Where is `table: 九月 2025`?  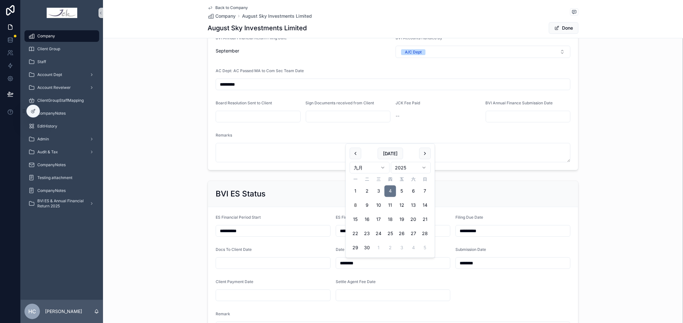 table: 九月 2025 is located at coordinates (390, 215).